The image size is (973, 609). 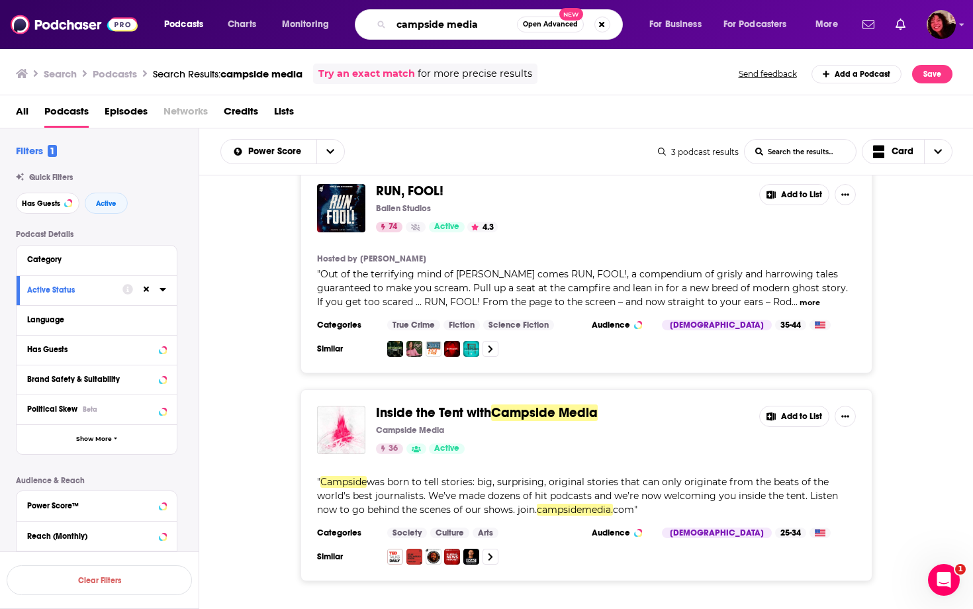 I want to click on img: The Bhootbusters Podcast, so click(x=395, y=349).